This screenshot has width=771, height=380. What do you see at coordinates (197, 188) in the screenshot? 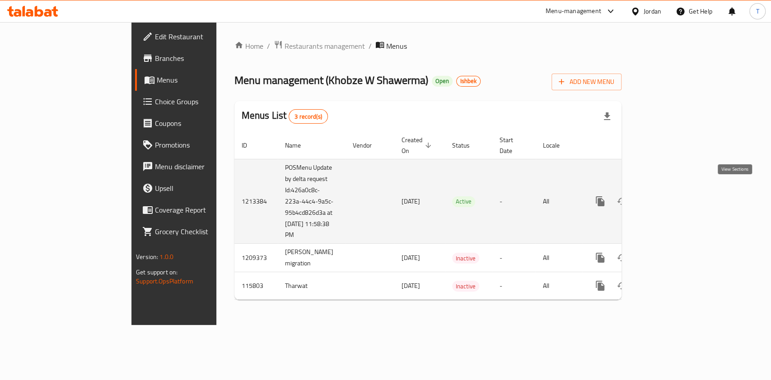
I see `a: Upsell` at bounding box center [197, 188].